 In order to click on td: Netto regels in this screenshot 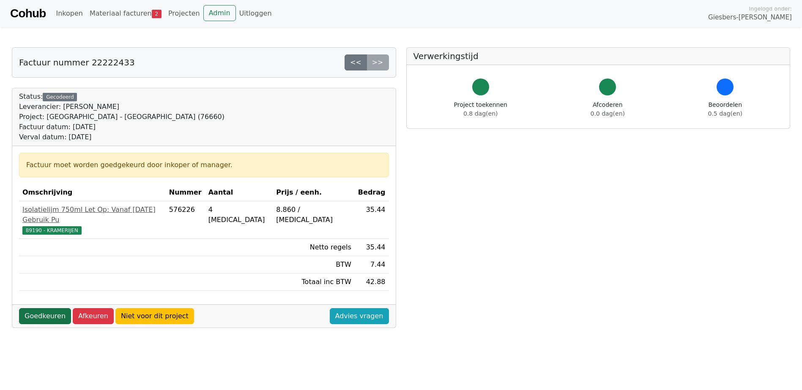, I will do `click(314, 248)`.